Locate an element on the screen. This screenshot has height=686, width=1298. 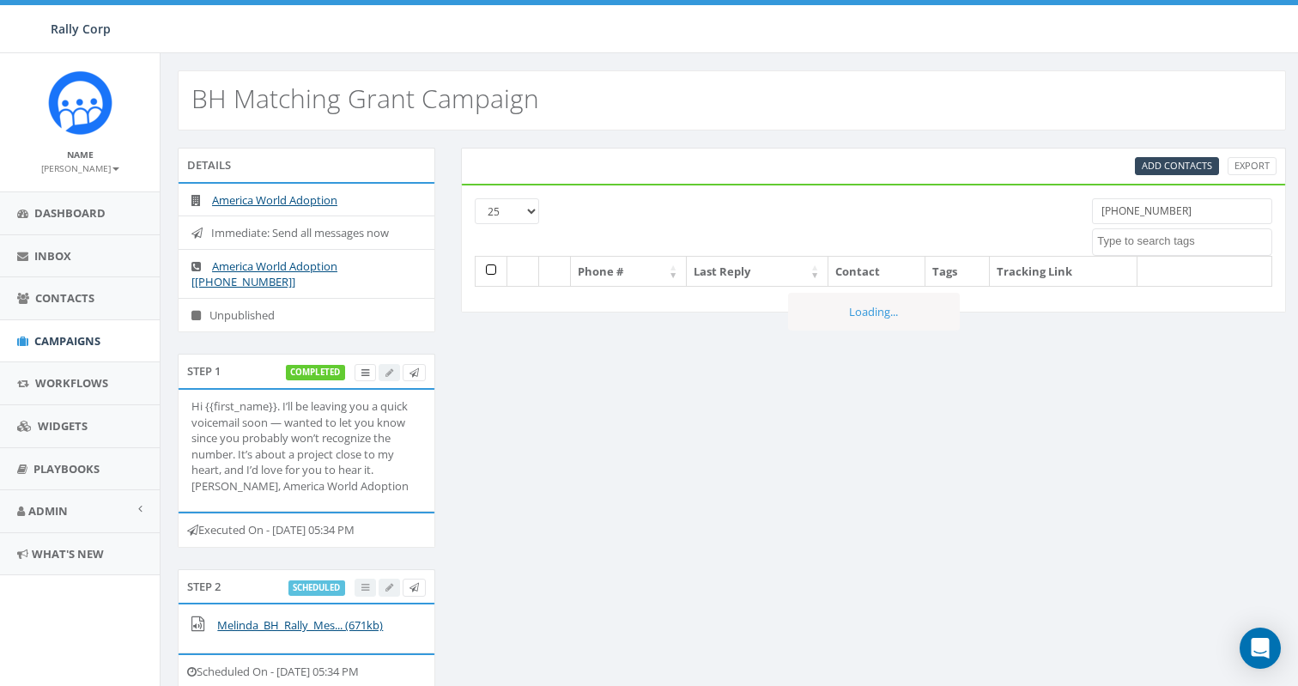
th: Phone # is located at coordinates (629, 271).